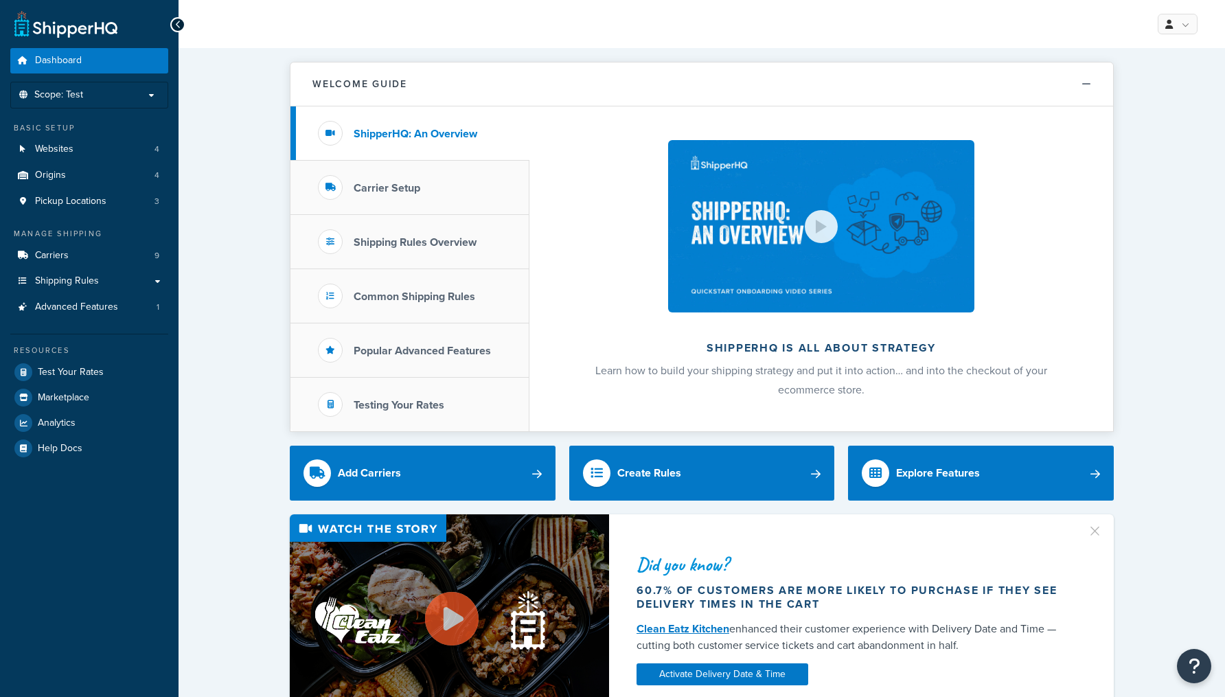  What do you see at coordinates (89, 397) in the screenshot?
I see `a: Marketplace` at bounding box center [89, 397].